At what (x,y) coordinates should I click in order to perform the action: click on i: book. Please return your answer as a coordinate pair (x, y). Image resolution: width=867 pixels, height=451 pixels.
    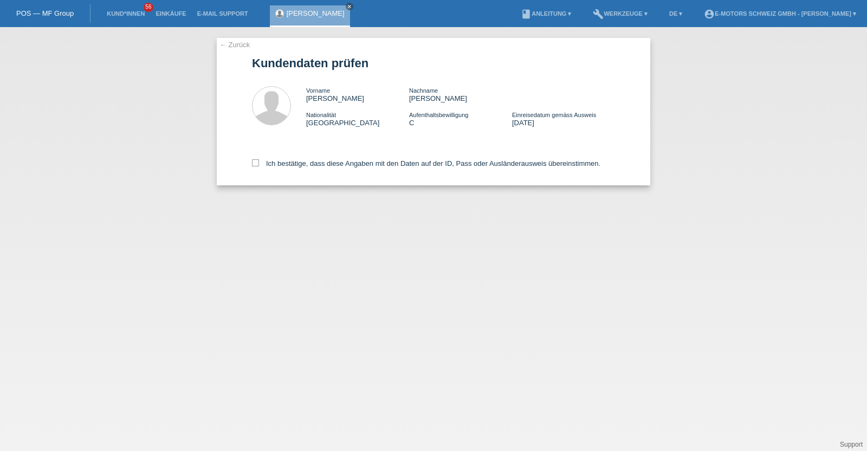
    Looking at the image, I should click on (526, 14).